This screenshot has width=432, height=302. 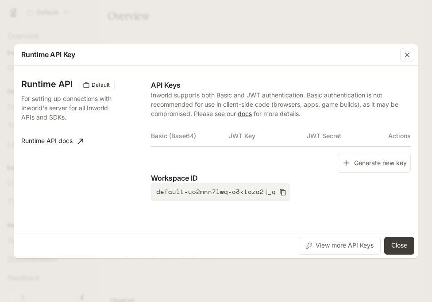 What do you see at coordinates (190, 136) in the screenshot?
I see `th: Basic (Base64)` at bounding box center [190, 136].